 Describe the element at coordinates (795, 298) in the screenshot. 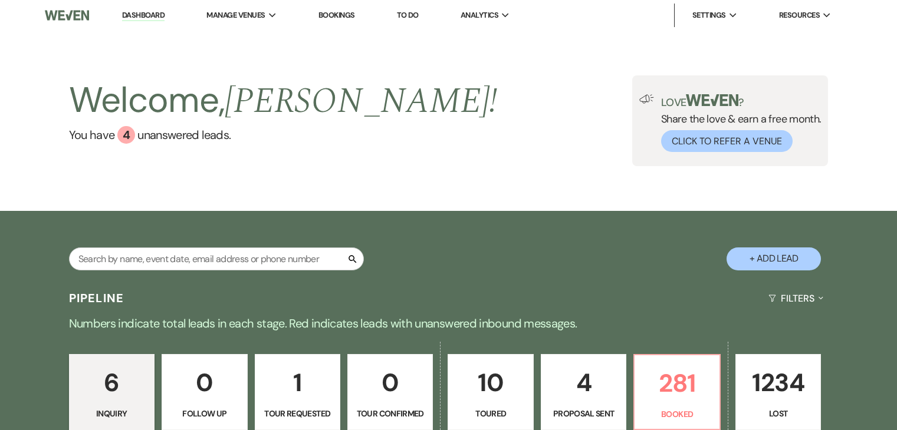

I see `button: Filters` at that location.